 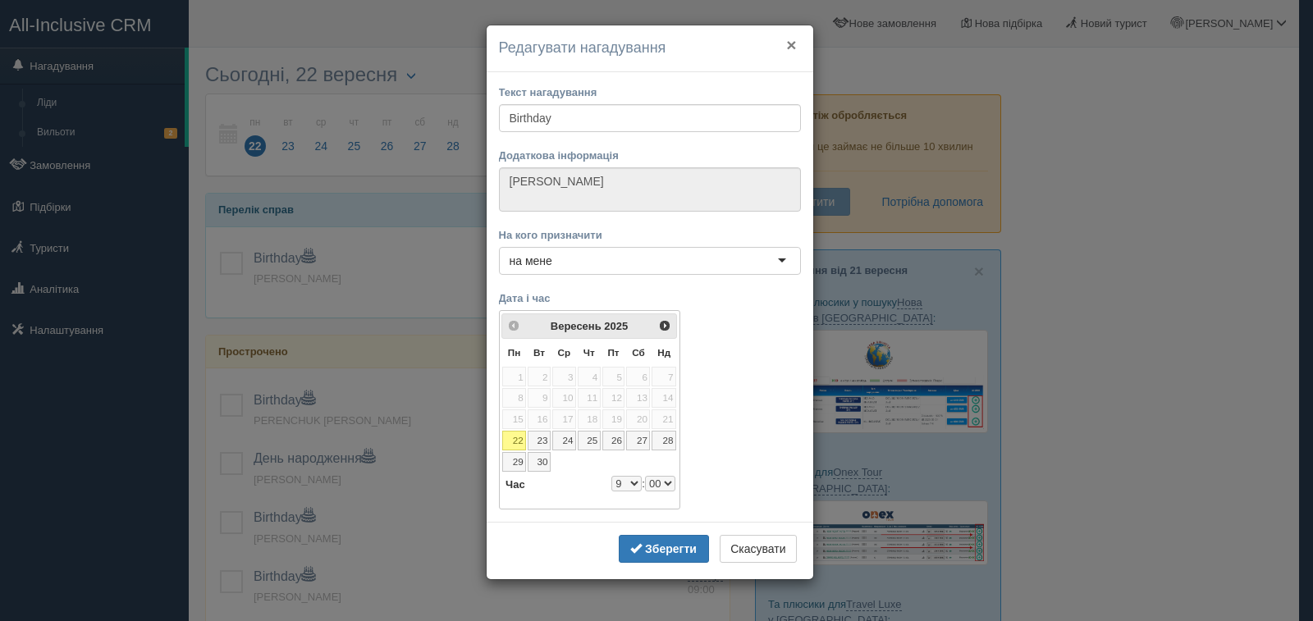 What do you see at coordinates (539, 462) in the screenshot?
I see `a: 30` at bounding box center [539, 462].